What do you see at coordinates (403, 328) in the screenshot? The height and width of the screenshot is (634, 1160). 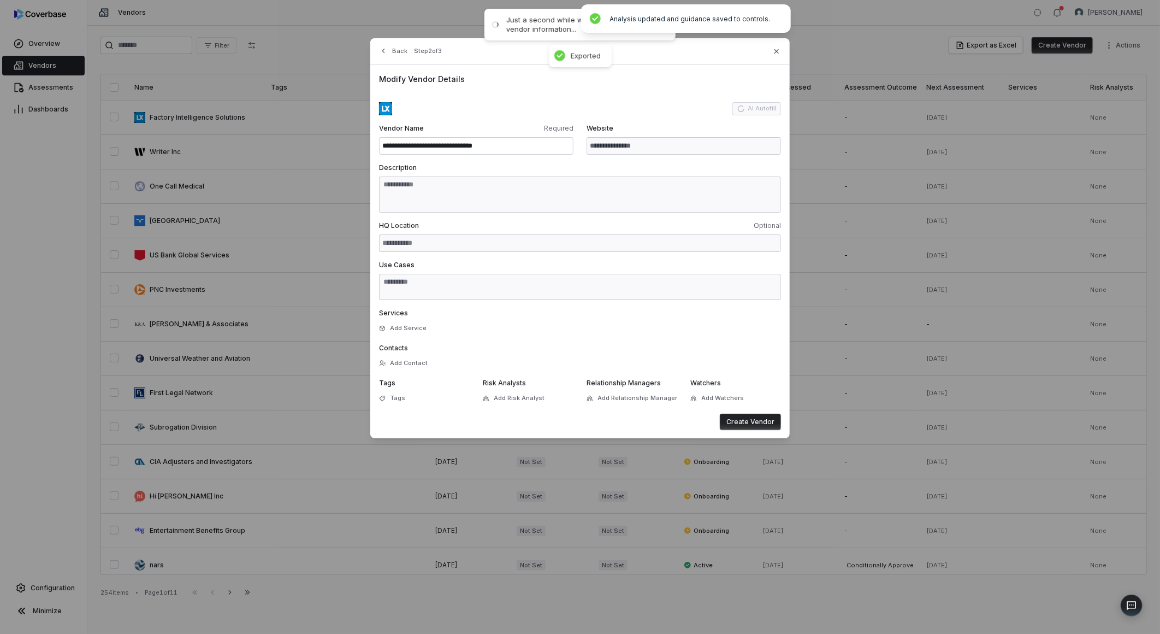 I see `button: Add Service` at bounding box center [403, 328].